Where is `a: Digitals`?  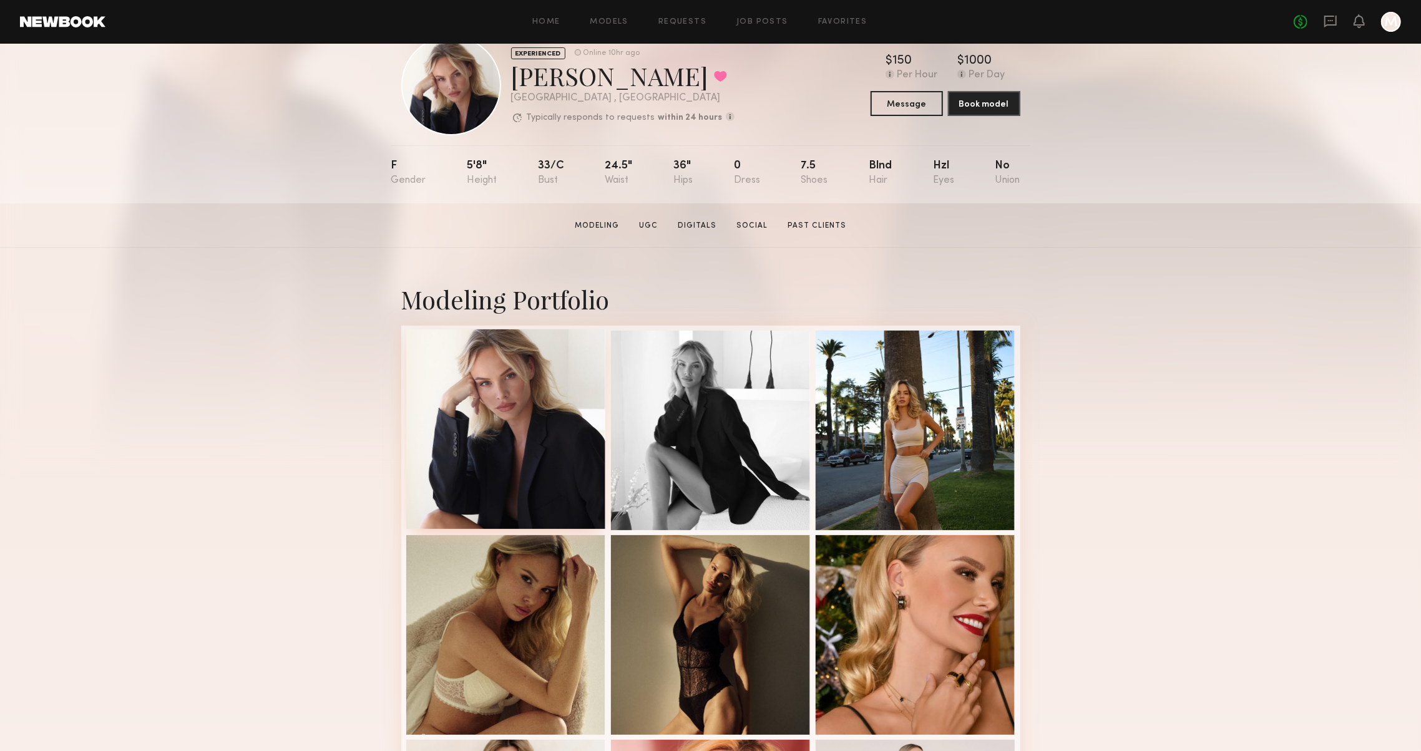 a: Digitals is located at coordinates (697, 226).